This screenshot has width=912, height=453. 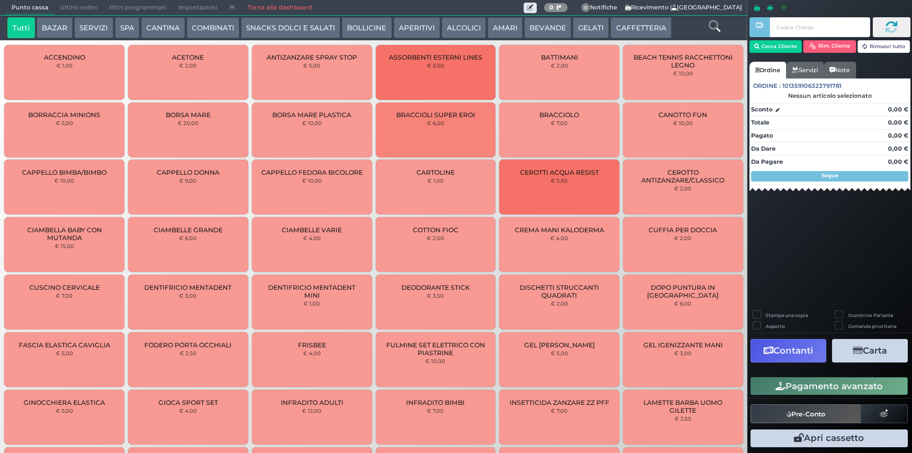 What do you see at coordinates (64, 287) in the screenshot?
I see `span: CUSCINO CERVICALE` at bounding box center [64, 287].